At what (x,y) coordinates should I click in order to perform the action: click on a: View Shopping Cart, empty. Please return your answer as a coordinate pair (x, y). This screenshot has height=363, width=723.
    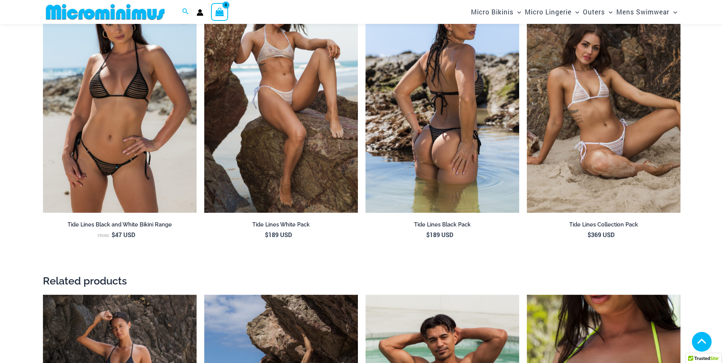
    Looking at the image, I should click on (220, 12).